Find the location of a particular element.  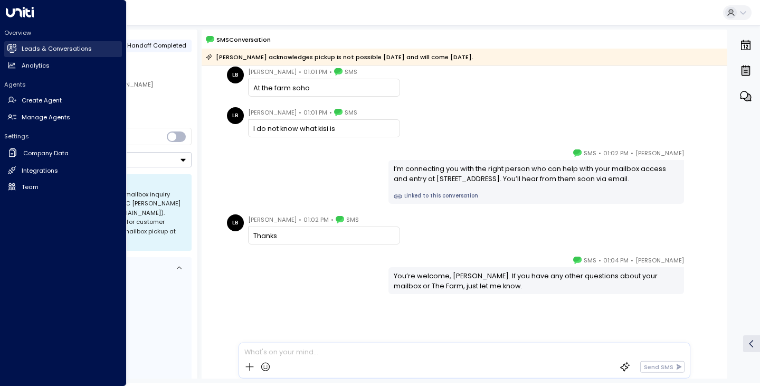

span: SMS Conversation is located at coordinates (243, 40).